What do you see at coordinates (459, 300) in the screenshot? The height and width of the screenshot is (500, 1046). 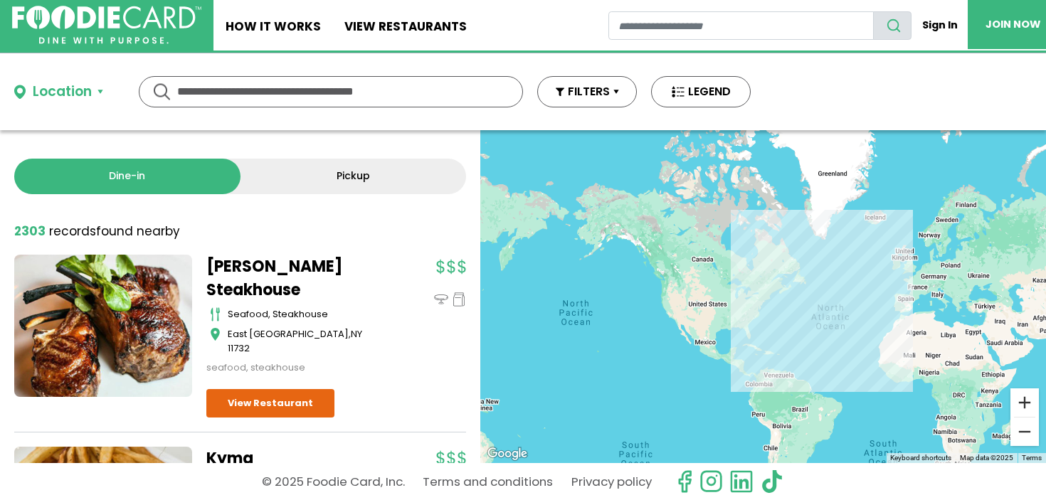 I see `img: pickup_icon.svg` at bounding box center [459, 300].